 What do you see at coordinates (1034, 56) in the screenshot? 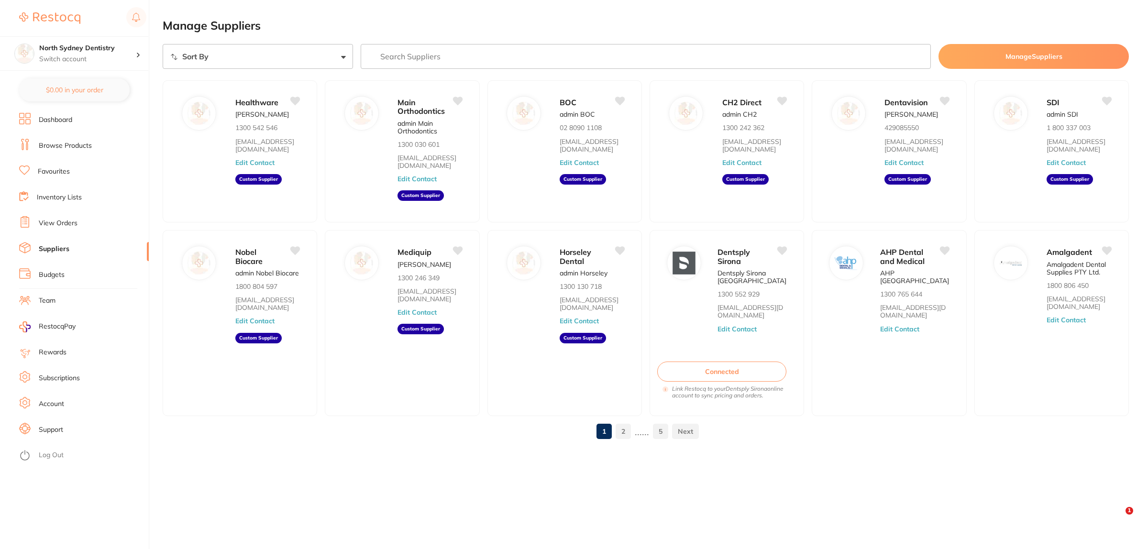
I see `button: ManageSuppliers` at bounding box center [1034, 56].